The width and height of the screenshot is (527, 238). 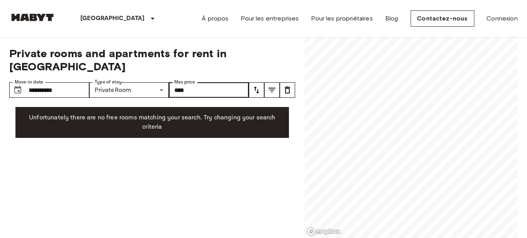 What do you see at coordinates (18, 90) in the screenshot?
I see `button: Choose date, selected date is 5 Oct 2025` at bounding box center [18, 90].